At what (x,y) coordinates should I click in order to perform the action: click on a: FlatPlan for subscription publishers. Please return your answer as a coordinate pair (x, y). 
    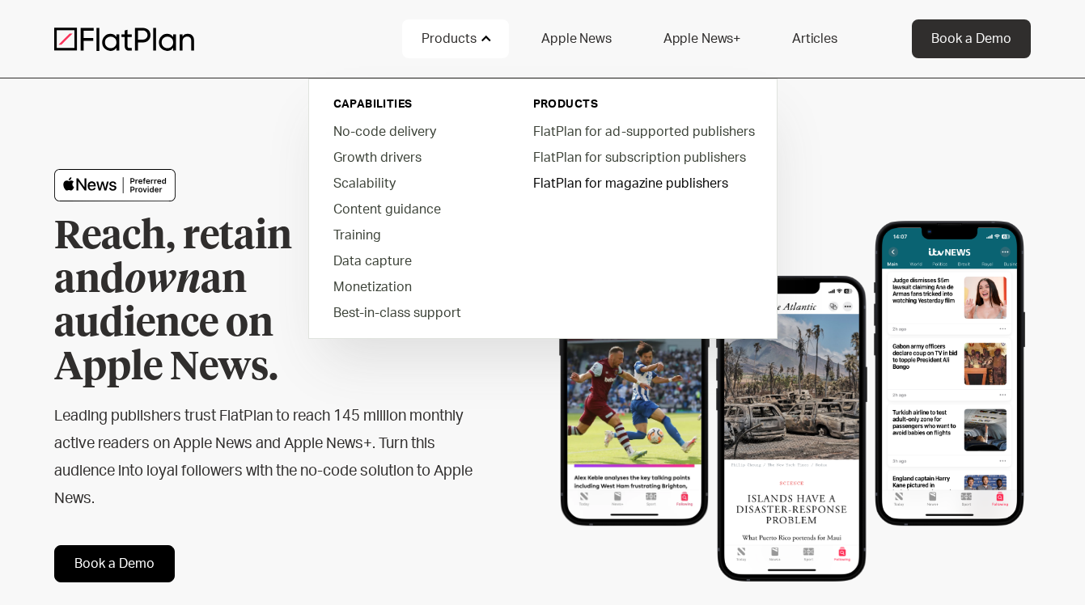
    Looking at the image, I should click on (642, 157).